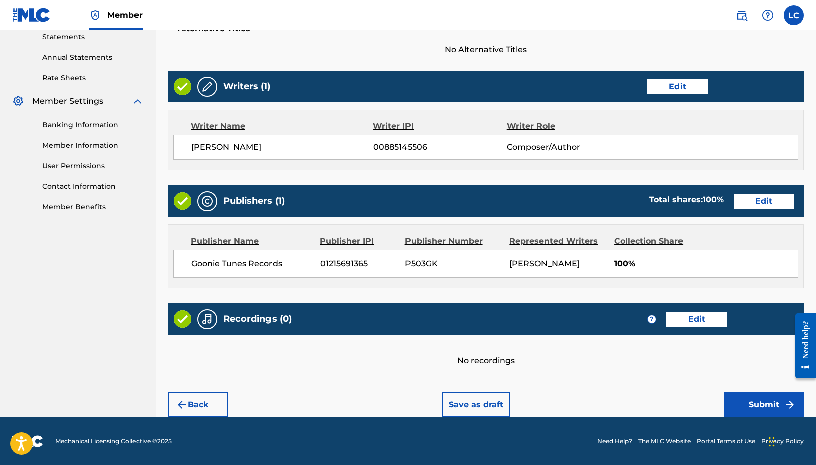 The height and width of the screenshot is (465, 816). Describe the element at coordinates (763, 405) in the screenshot. I see `button: Submit` at that location.